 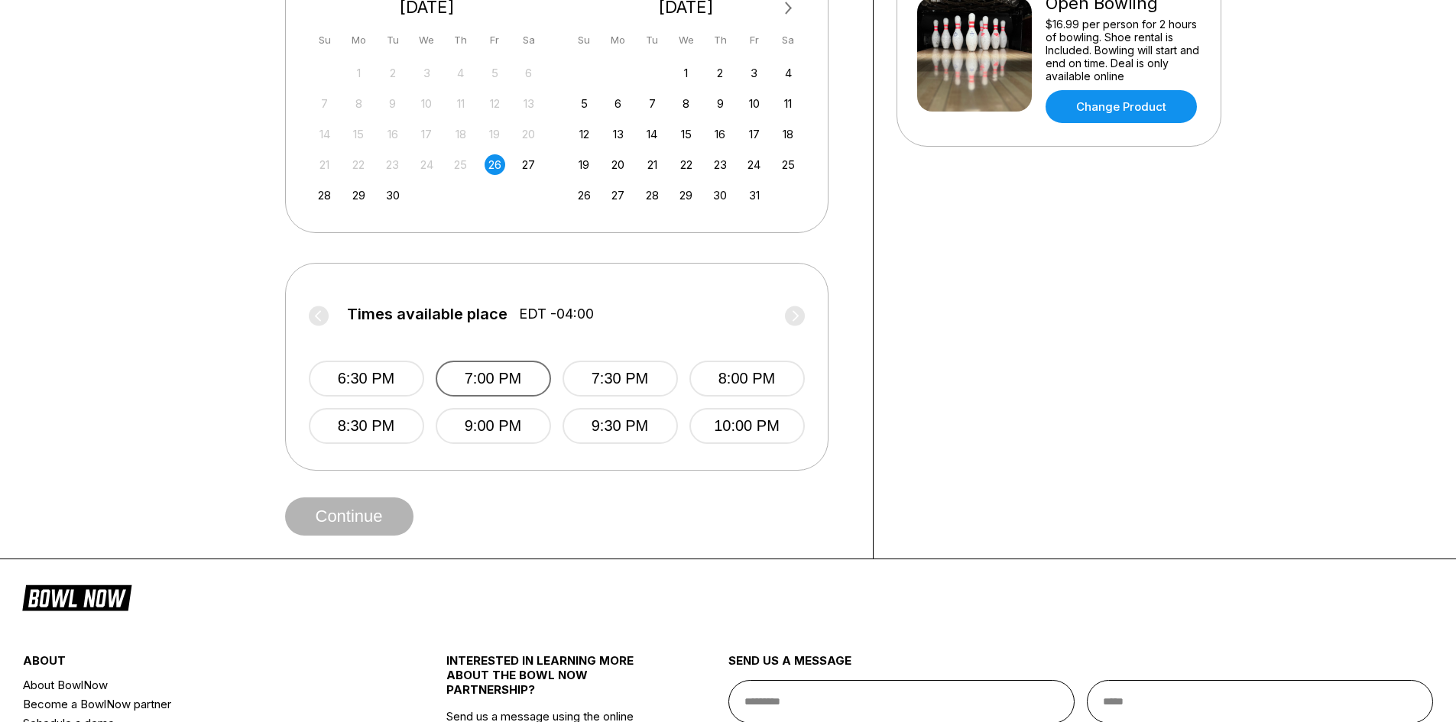 What do you see at coordinates (494, 134) in the screenshot?
I see `div: Not available Friday, September 19th, 2025` at bounding box center [494, 134].